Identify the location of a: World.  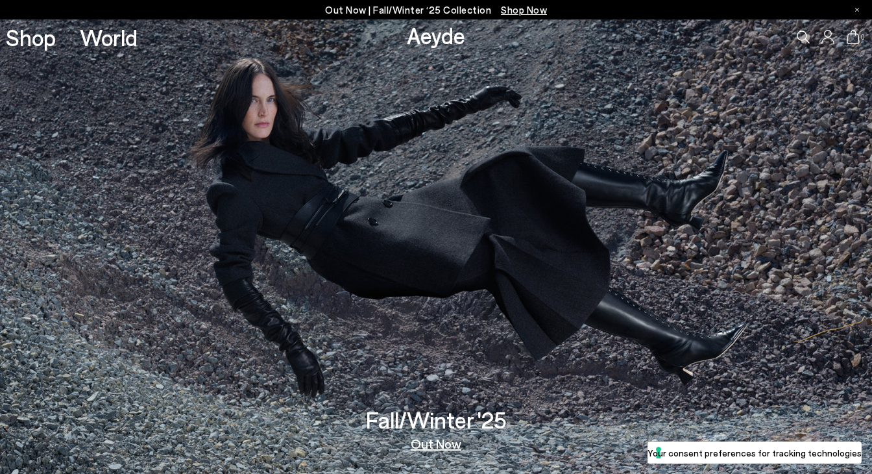
(108, 37).